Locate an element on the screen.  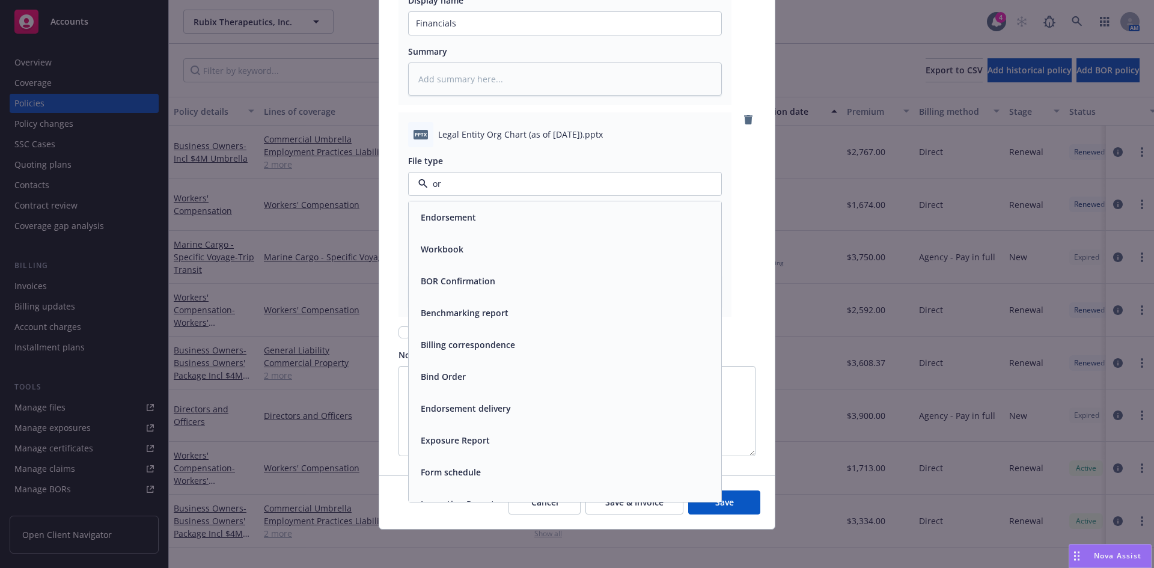
button: Billing correspondence is located at coordinates (467, 344).